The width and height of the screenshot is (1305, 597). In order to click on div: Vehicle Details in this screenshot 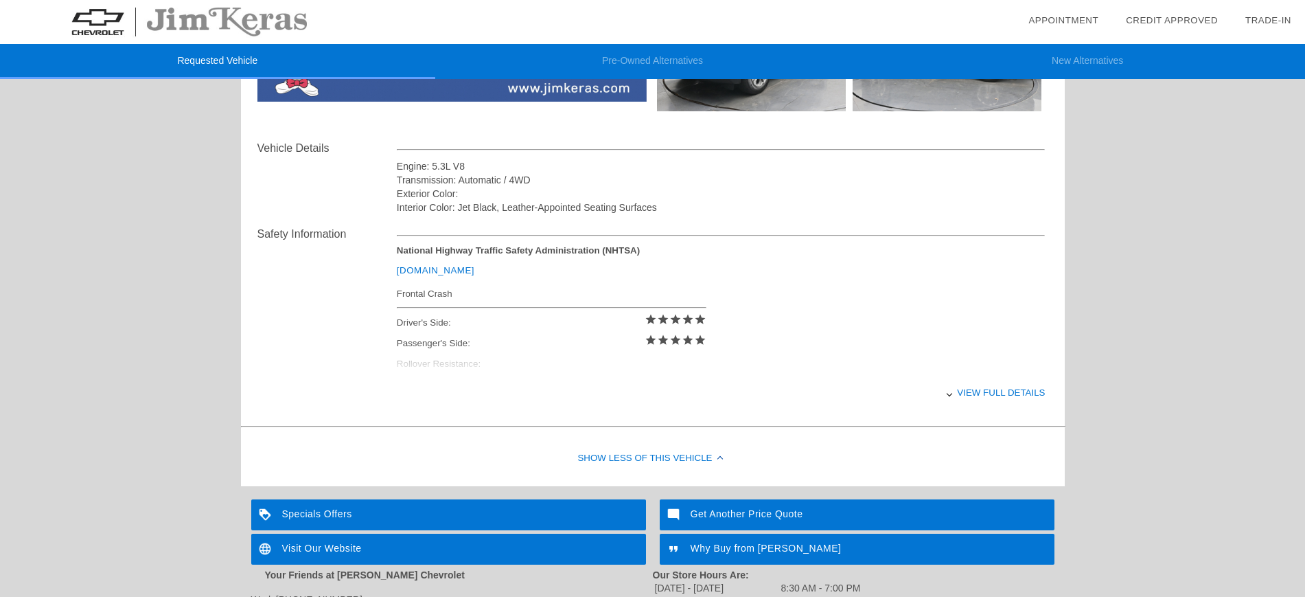, I will do `click(327, 148)`.